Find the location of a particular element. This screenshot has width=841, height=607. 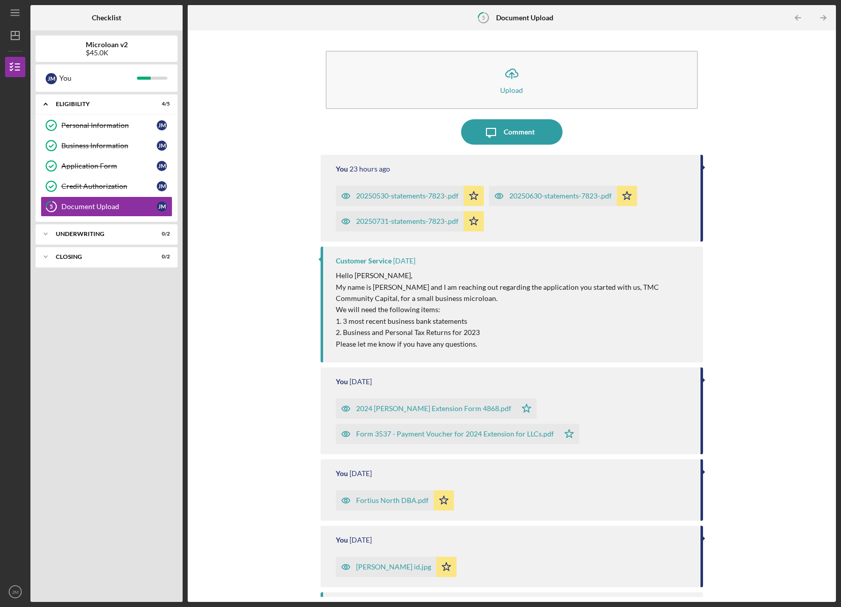

time: 2025-08-29 15:49 is located at coordinates (361, 540).